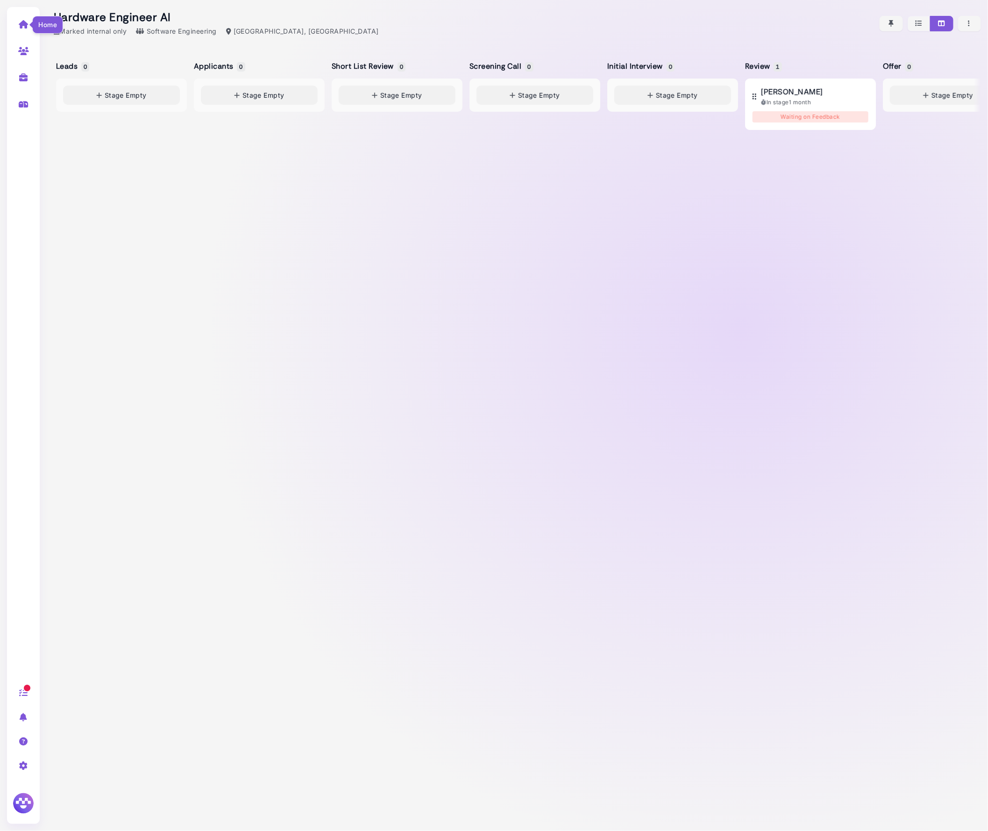  What do you see at coordinates (48, 25) in the screenshot?
I see `div: Home` at bounding box center [48, 25].